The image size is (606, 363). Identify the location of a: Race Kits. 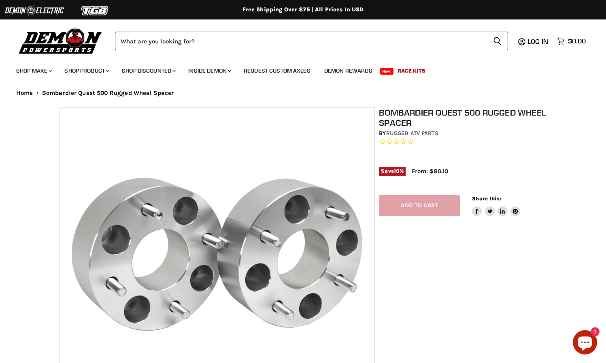
(412, 70).